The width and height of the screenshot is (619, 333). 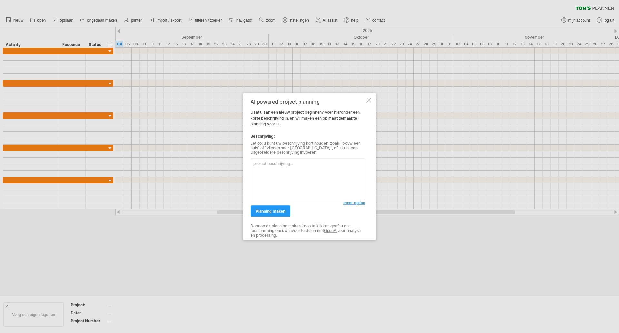 What do you see at coordinates (354, 202) in the screenshot?
I see `span: meer opties` at bounding box center [354, 202].